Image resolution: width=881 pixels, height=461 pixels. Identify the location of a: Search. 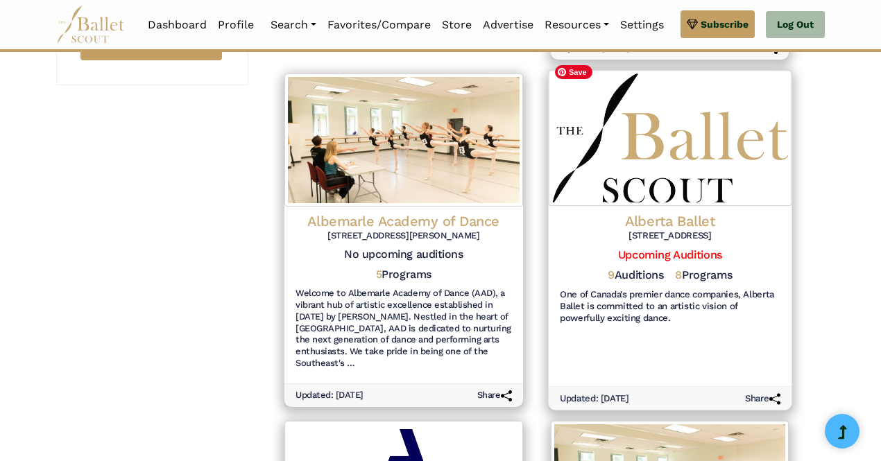
(293, 25).